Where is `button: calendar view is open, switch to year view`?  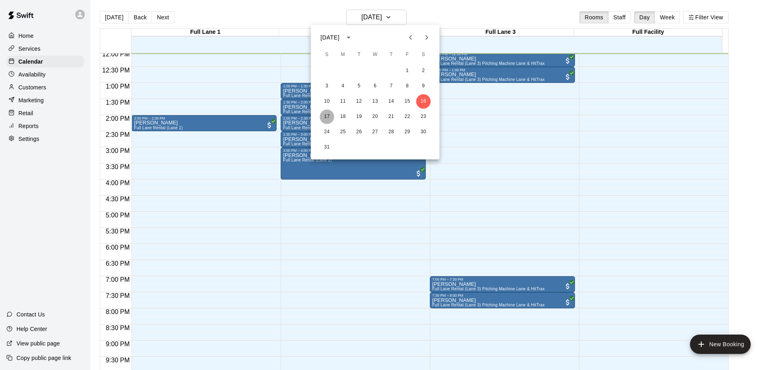
button: calendar view is open, switch to year view is located at coordinates (349, 37).